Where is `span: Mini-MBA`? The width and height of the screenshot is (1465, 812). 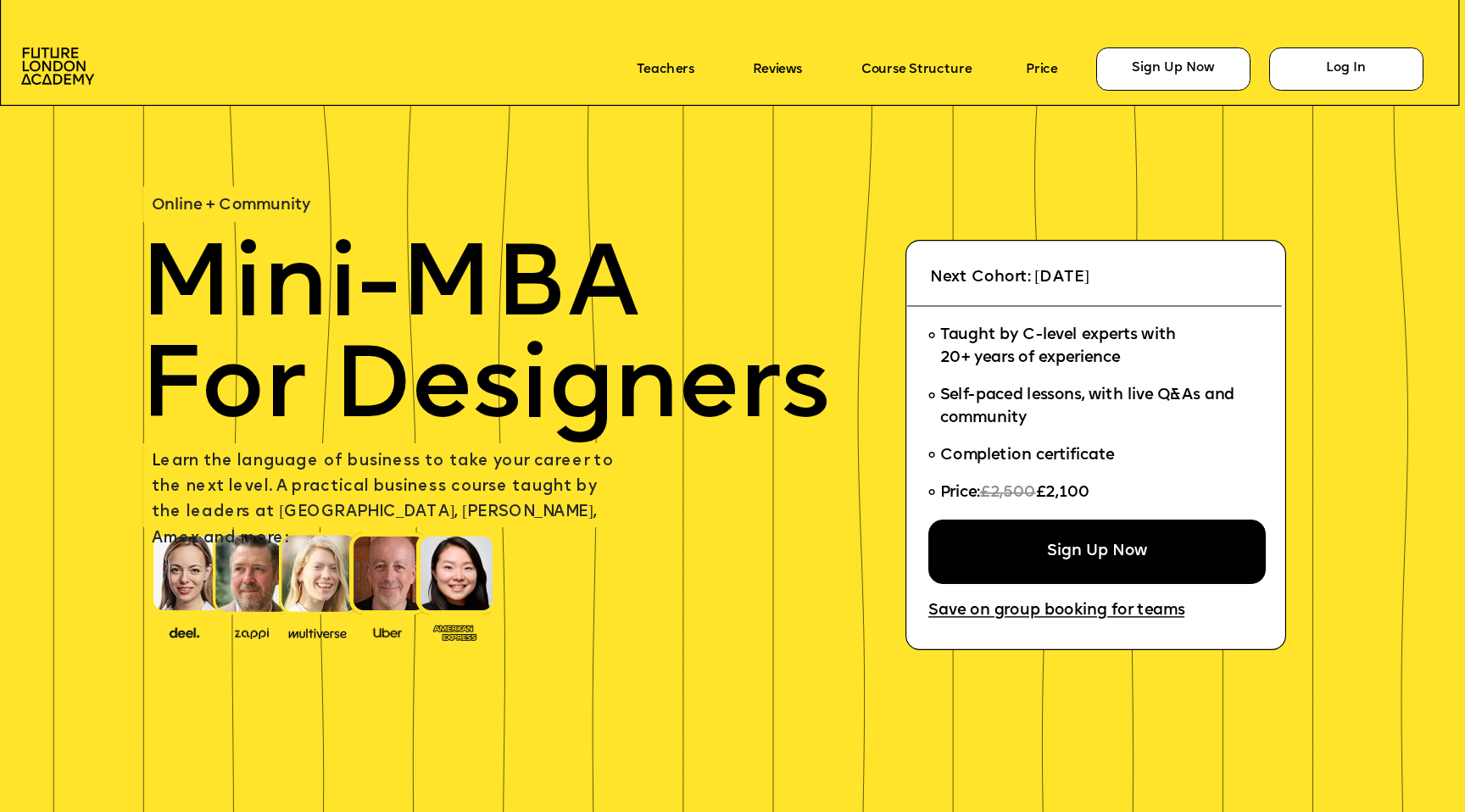 span: Mini-MBA is located at coordinates (389, 290).